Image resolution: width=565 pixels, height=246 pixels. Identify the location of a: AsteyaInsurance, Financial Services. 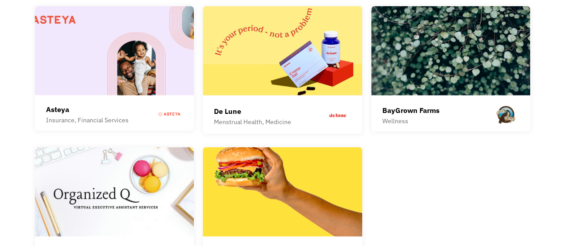
(114, 68).